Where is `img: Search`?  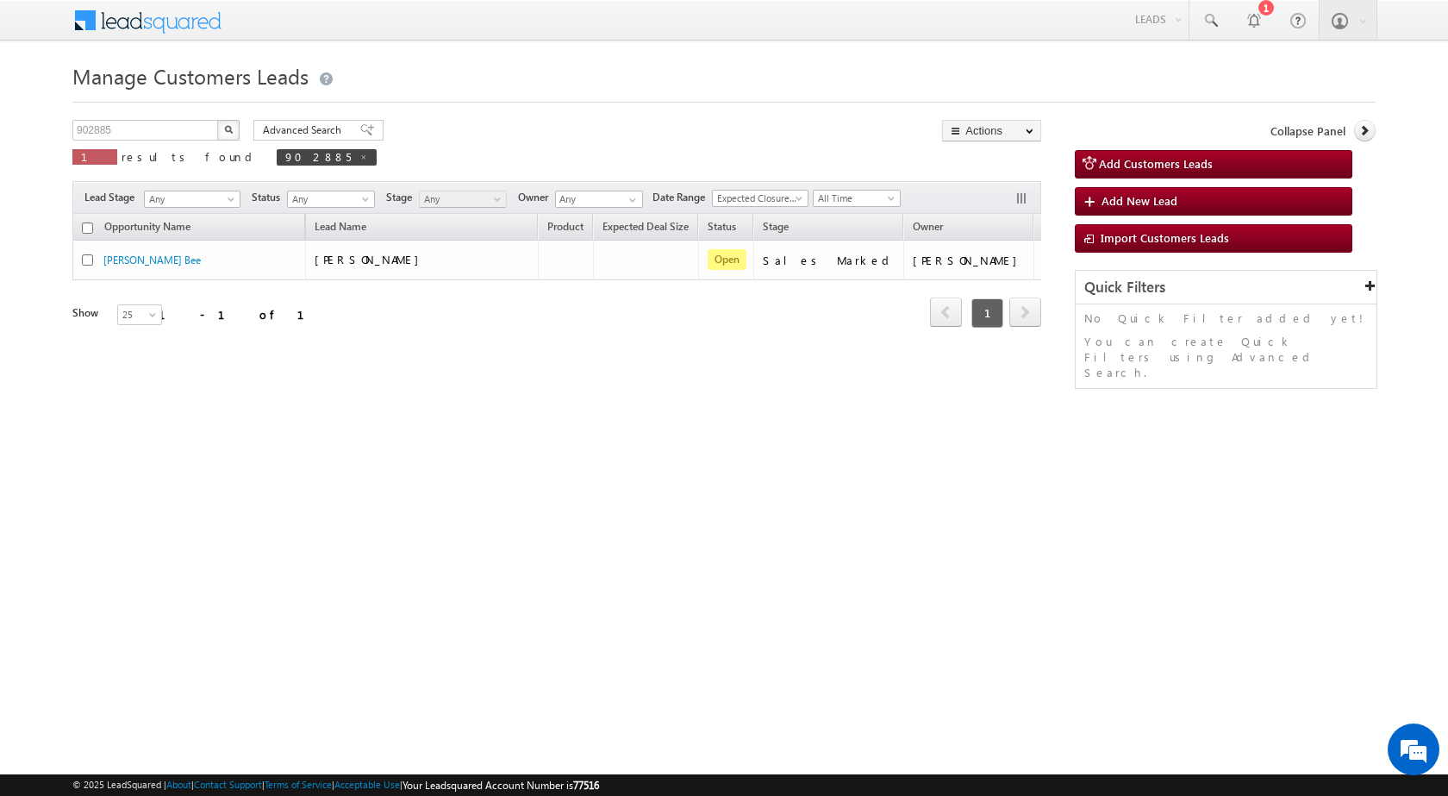
img: Search is located at coordinates (228, 129).